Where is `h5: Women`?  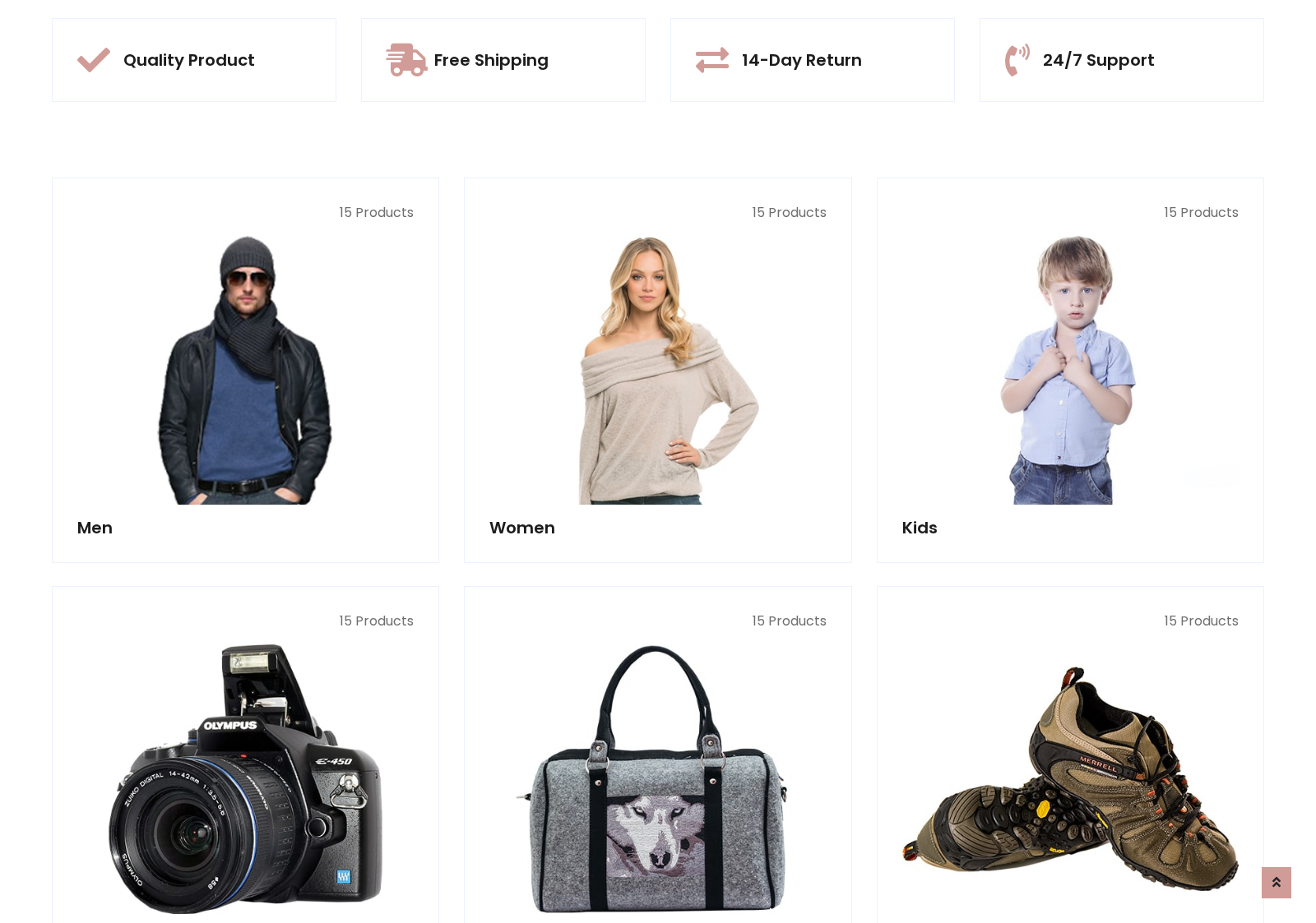
h5: Women is located at coordinates (657, 528).